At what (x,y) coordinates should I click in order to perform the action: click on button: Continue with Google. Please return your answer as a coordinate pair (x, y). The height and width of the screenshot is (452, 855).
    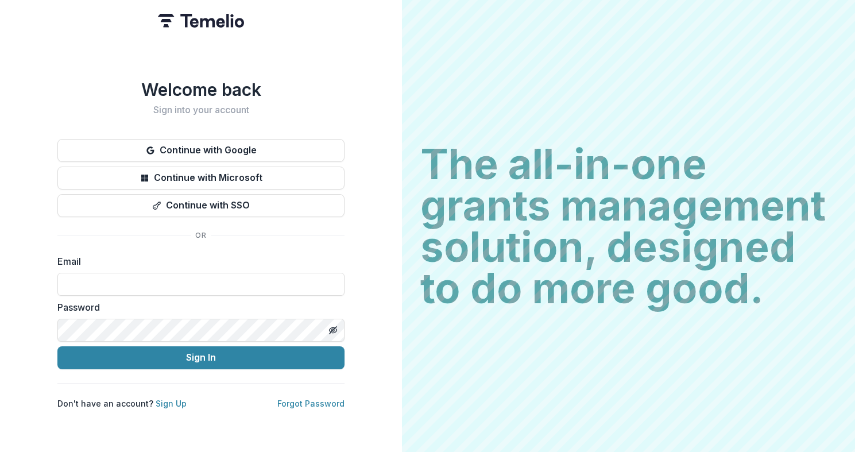
    Looking at the image, I should click on (201, 151).